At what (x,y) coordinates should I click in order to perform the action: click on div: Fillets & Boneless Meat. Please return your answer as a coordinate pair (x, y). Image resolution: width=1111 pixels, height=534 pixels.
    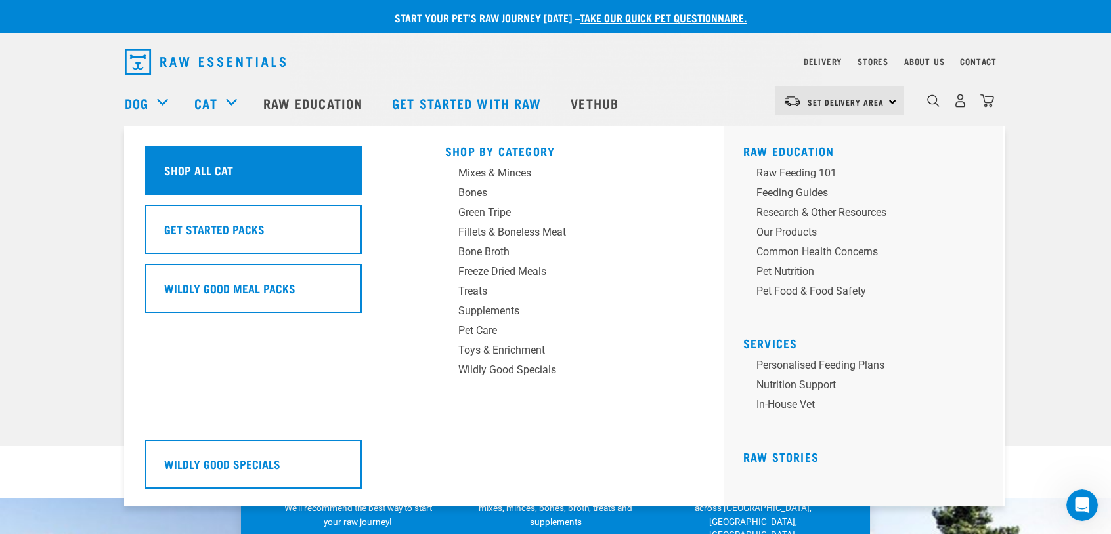
    Looking at the image, I should click on (561, 232).